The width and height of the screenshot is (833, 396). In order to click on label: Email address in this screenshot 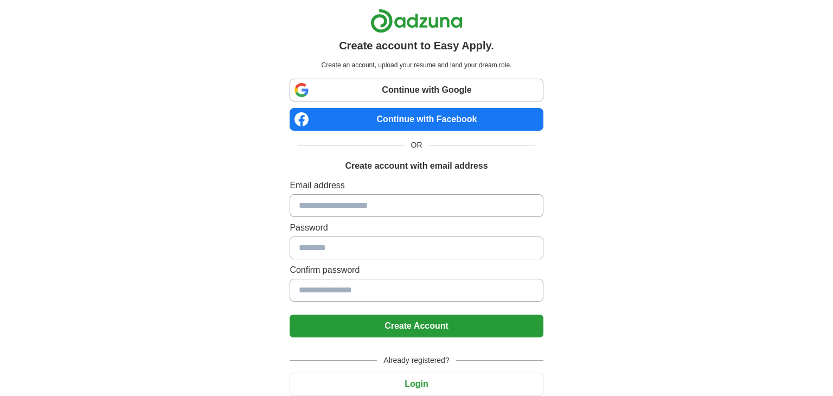, I will do `click(416, 186)`.